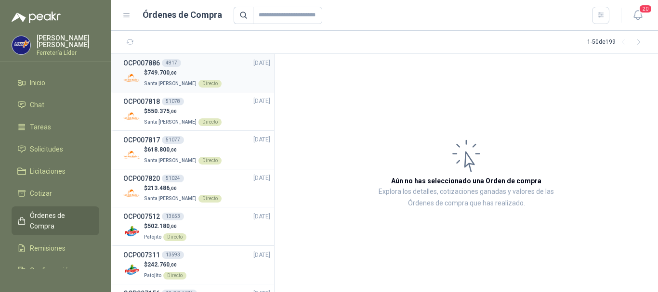  What do you see at coordinates (142, 102) in the screenshot?
I see `h3: OCP007818` at bounding box center [142, 102].